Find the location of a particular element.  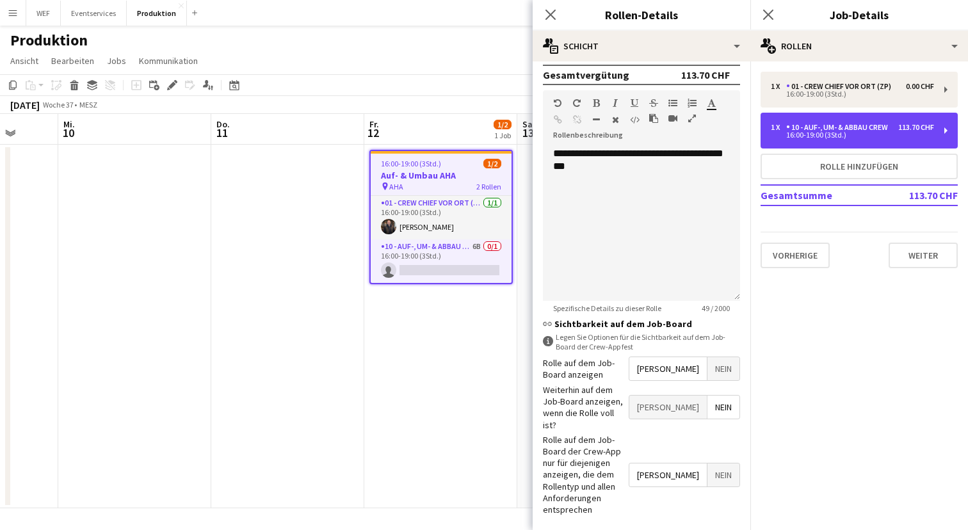

button: Rolle hinzufügen is located at coordinates (859, 166).